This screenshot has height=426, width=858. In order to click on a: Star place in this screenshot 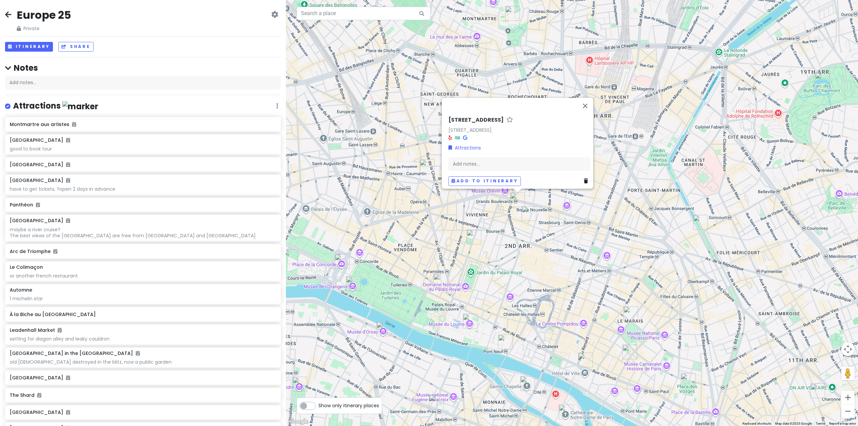, I will do `click(509, 120)`.